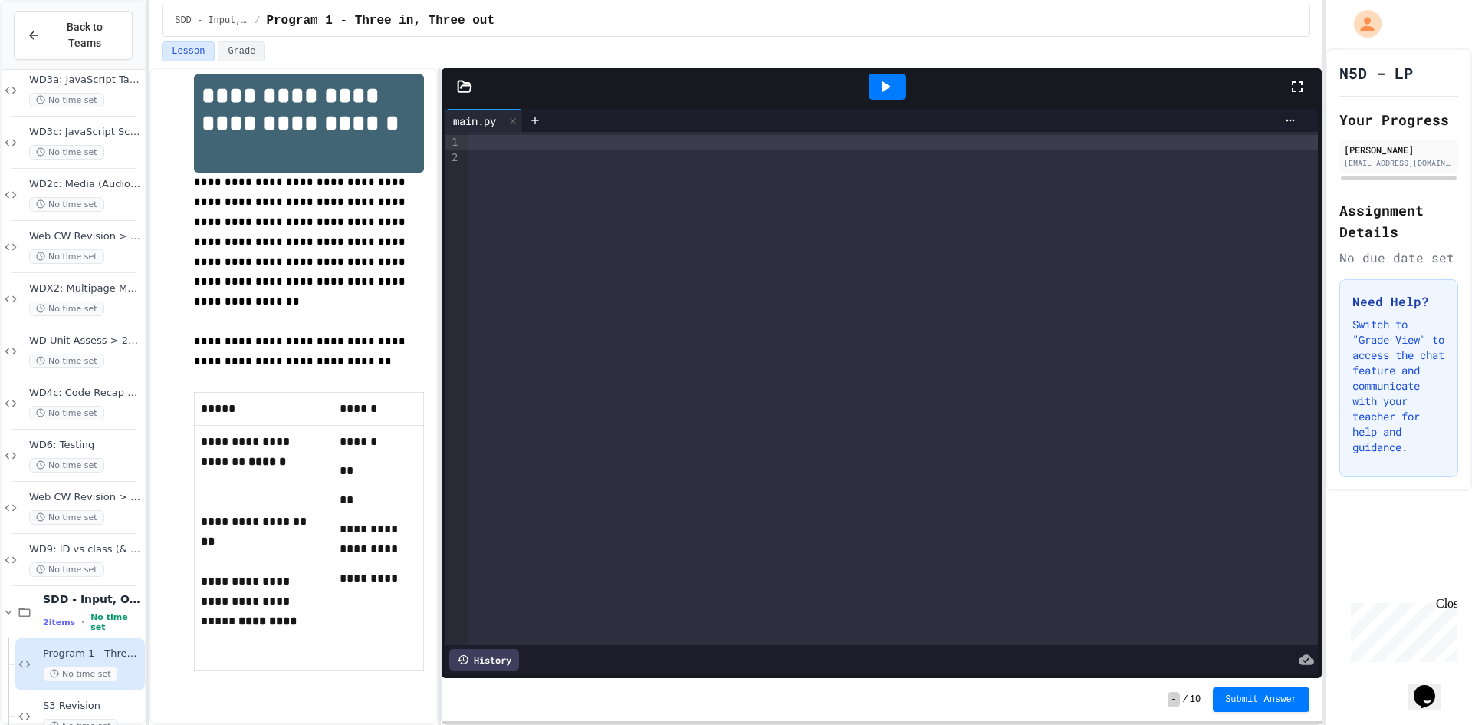 The width and height of the screenshot is (1472, 725). Describe the element at coordinates (1399, 301) in the screenshot. I see `h3: Need Help?` at that location.